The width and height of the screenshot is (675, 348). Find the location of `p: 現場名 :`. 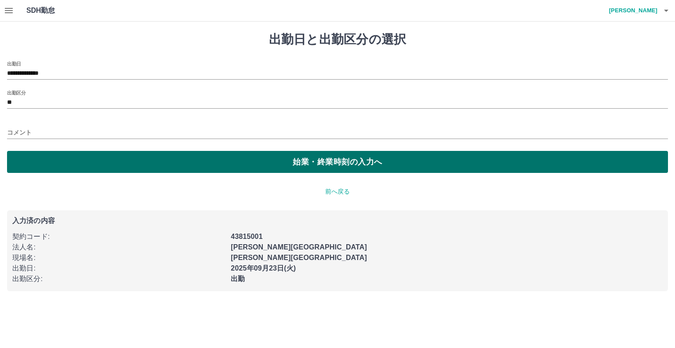

p: 現場名 : is located at coordinates (119, 258).